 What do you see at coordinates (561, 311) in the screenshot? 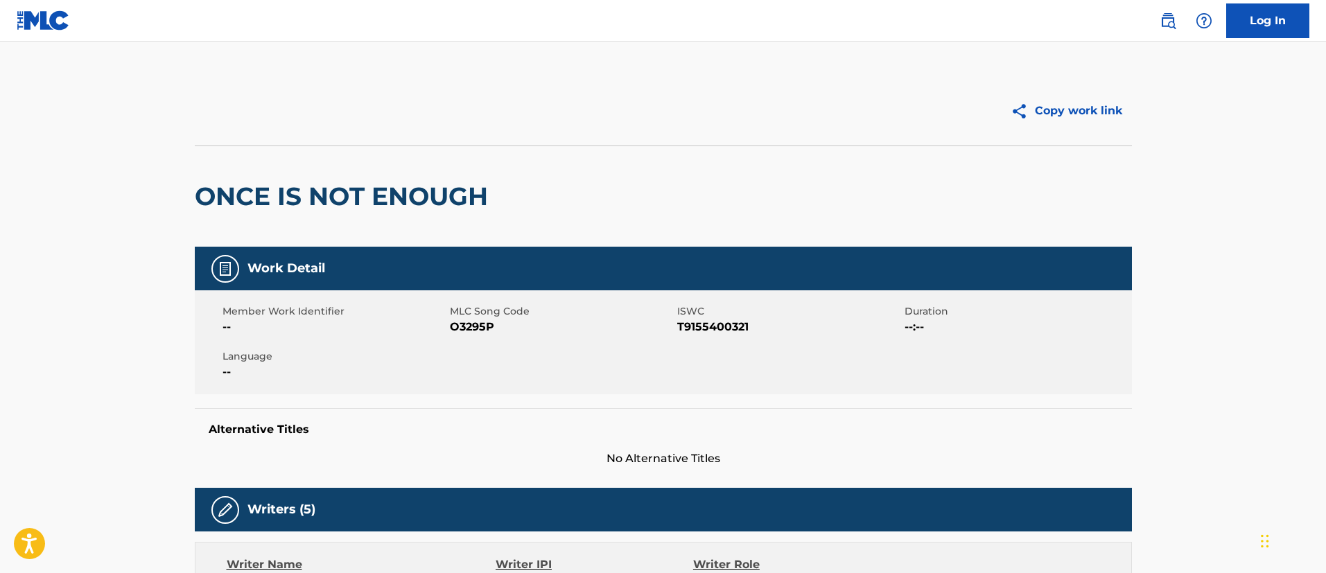
I see `span: MLC Song Code` at bounding box center [561, 311].